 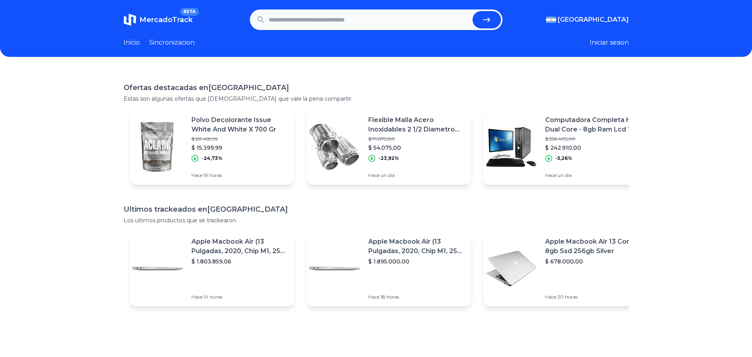 What do you see at coordinates (594, 125) in the screenshot?
I see `p: Computadora Completa Hp Dual Core - 8gb Ram Lcd 17` at bounding box center [594, 125].